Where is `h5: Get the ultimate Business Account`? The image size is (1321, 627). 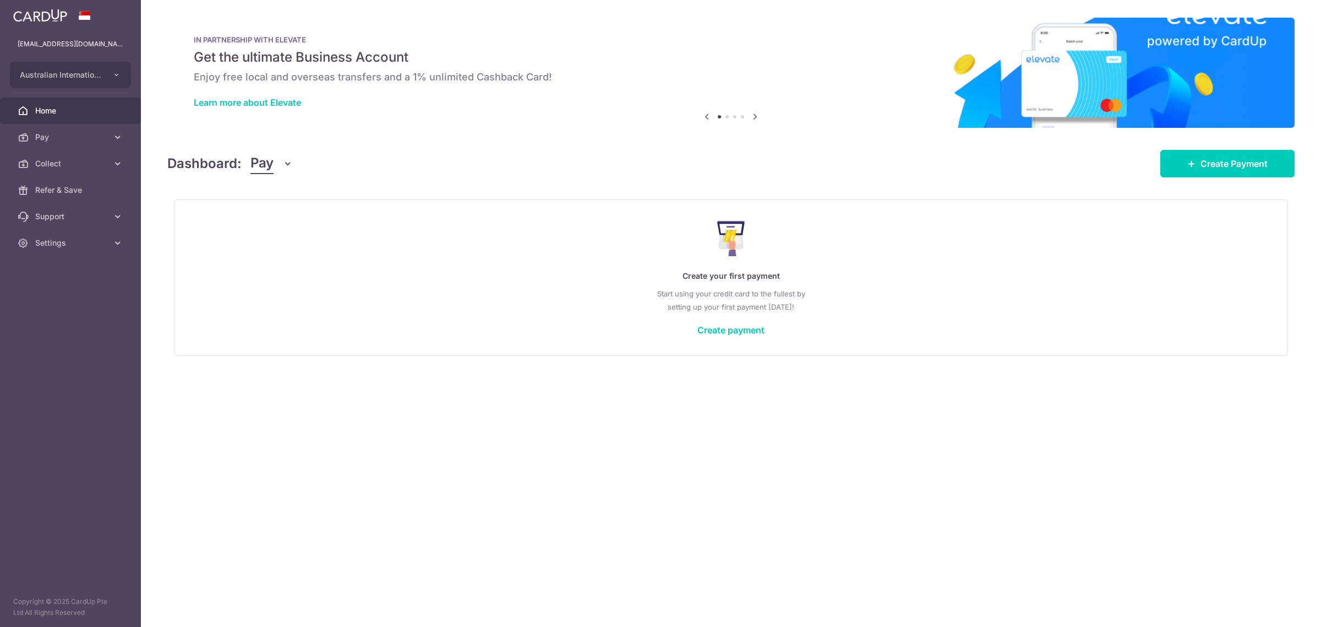 h5: Get the ultimate Business Account is located at coordinates (731, 57).